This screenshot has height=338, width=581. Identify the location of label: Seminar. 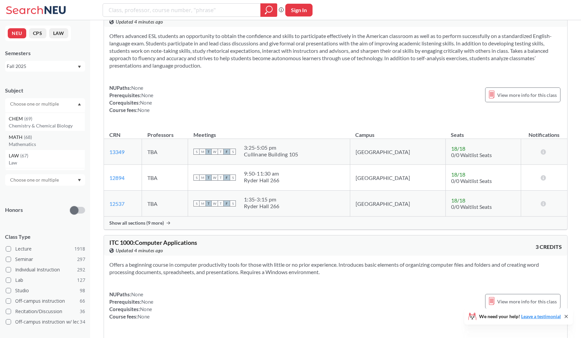
(45, 259).